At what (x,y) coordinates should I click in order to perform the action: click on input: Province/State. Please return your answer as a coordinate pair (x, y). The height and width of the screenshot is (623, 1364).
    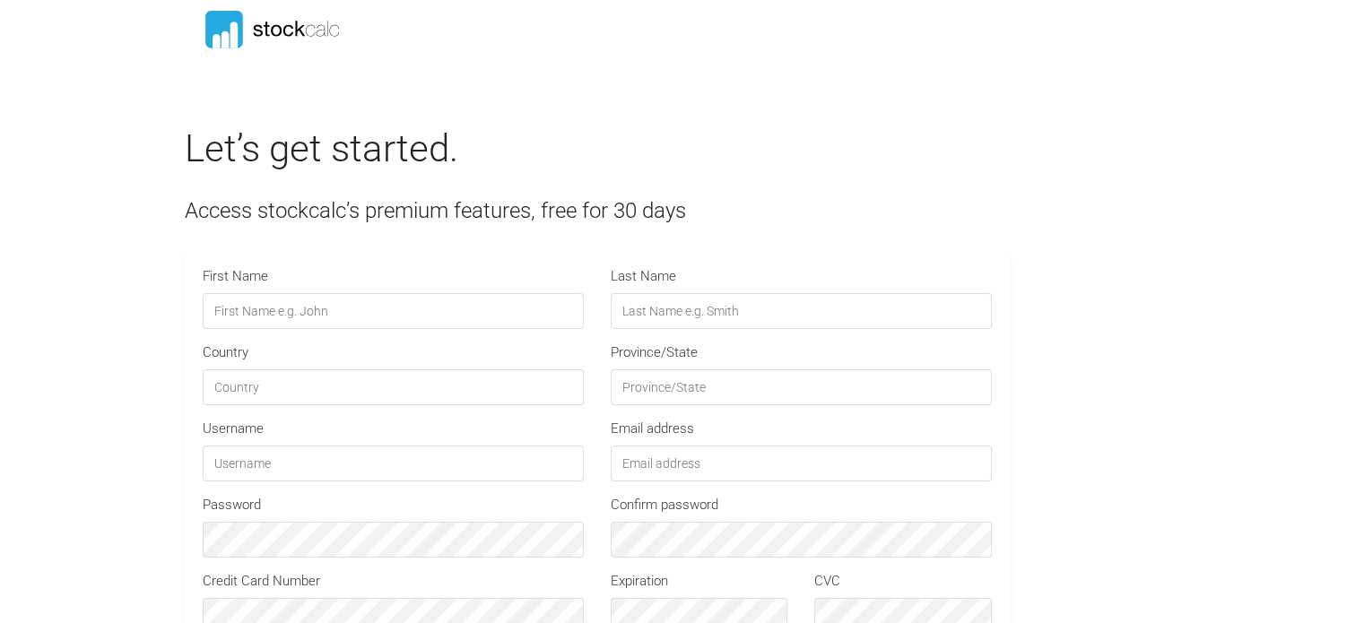
    Looking at the image, I should click on (801, 388).